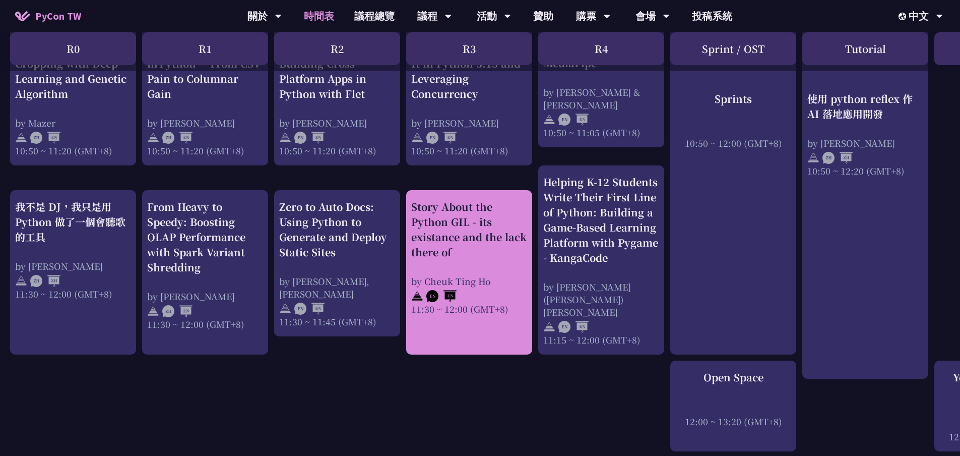  I want to click on div: 我不是 DJ，我只是用 Python 做了一個會聽歌的工具, so click(73, 222).